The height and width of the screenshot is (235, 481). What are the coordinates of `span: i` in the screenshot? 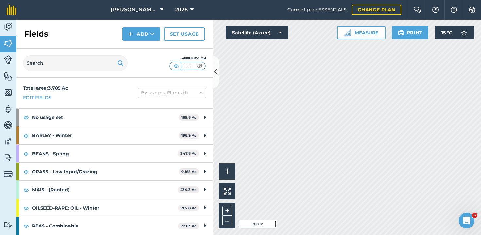 It's located at (227, 171).